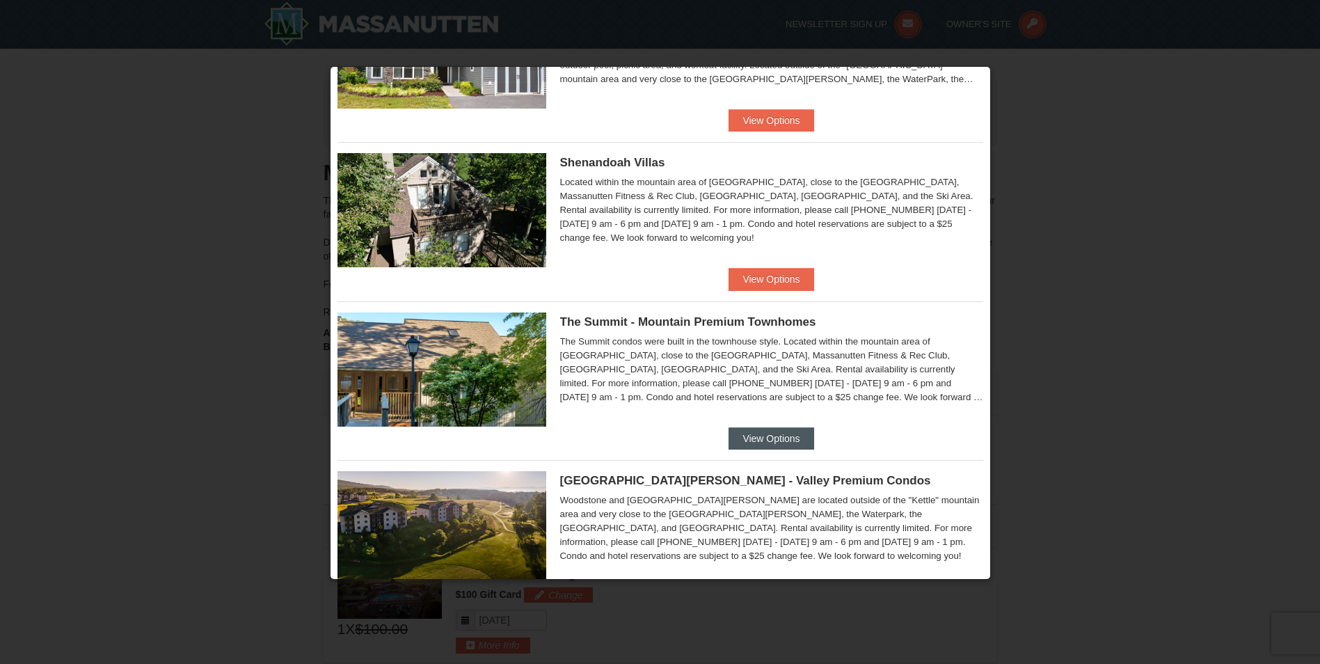 The width and height of the screenshot is (1320, 664). I want to click on div: The Summit condos were built in the townhouse style. Located within the mountain area of [GEOGRAP..., so click(772, 369).